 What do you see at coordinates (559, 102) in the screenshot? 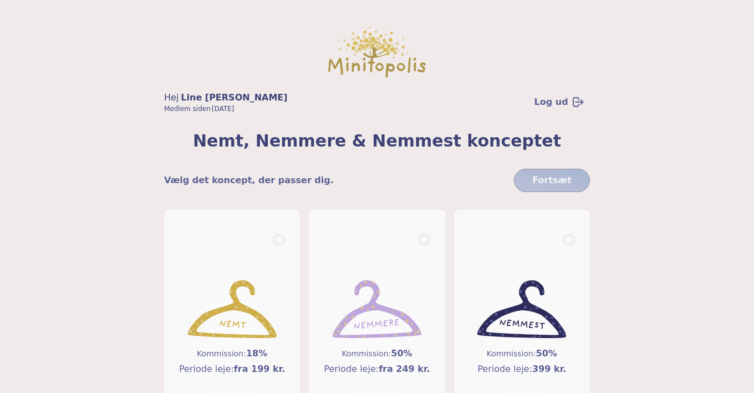
I see `button: Log ud` at bounding box center [559, 102].